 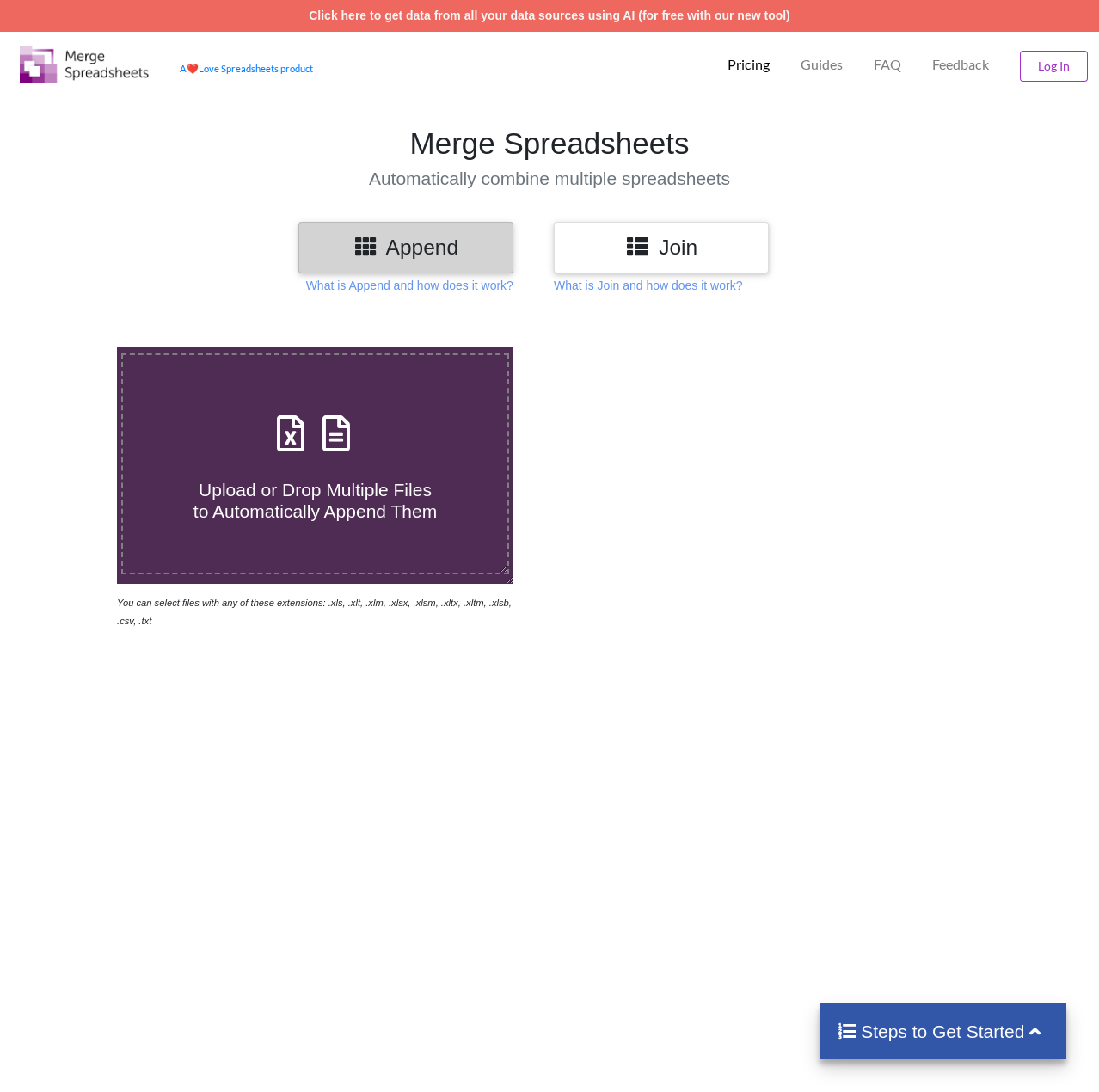 What do you see at coordinates (313, 611) in the screenshot?
I see `i: You can select files with any of these extensions: .xls, .xlt, .xlm, .xlsx, .xlsm, .xltx, .xltm, ...` at bounding box center [313, 611].